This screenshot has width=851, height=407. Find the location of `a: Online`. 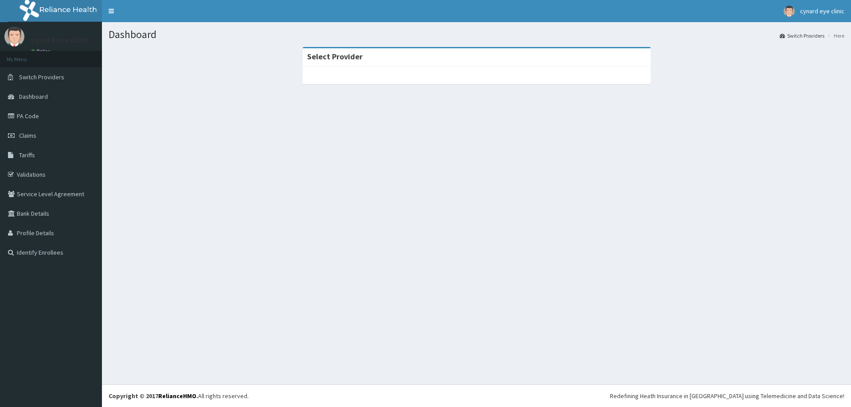

a: Online is located at coordinates (42, 51).